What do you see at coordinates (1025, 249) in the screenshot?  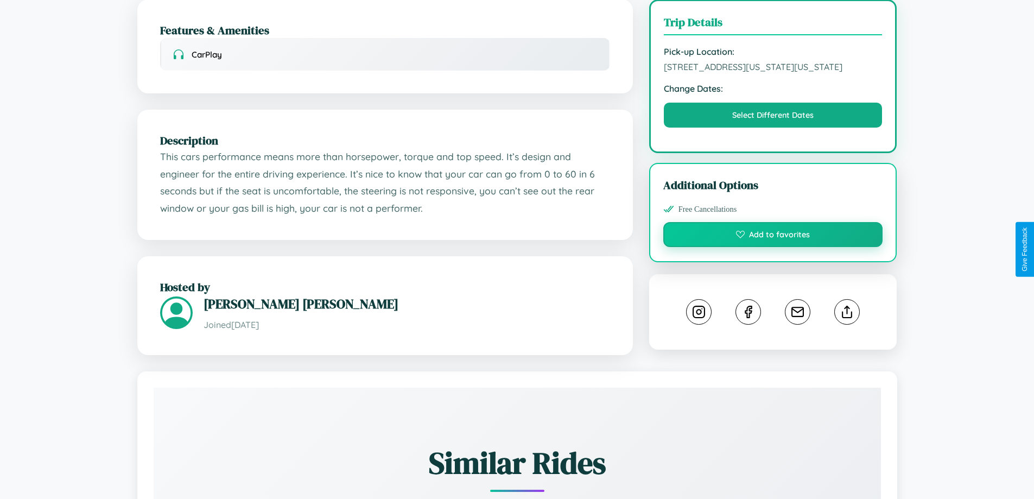 I see `div: Give Feedback` at bounding box center [1025, 249].